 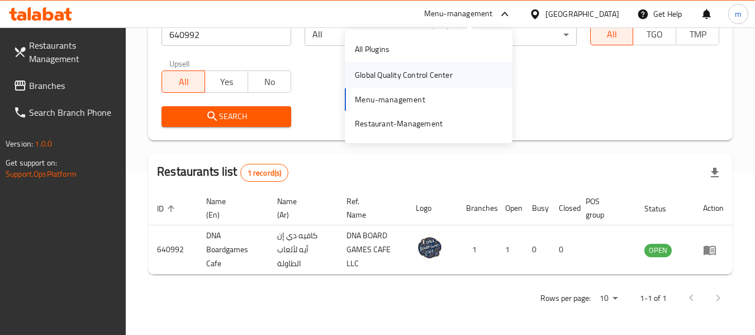 What do you see at coordinates (658, 250) in the screenshot?
I see `span: OPEN` at bounding box center [658, 250].